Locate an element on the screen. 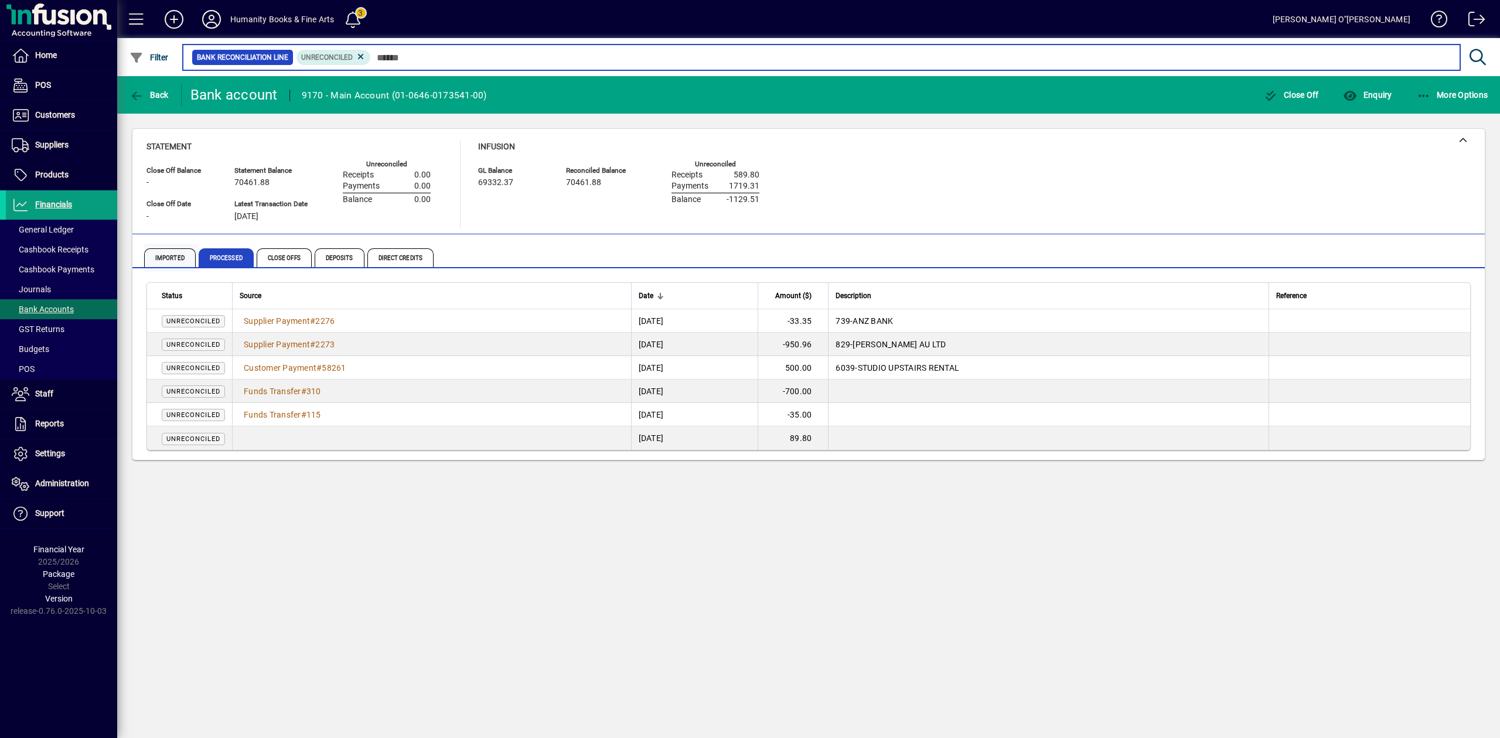 Image resolution: width=1500 pixels, height=738 pixels. span: POS is located at coordinates (43, 85).